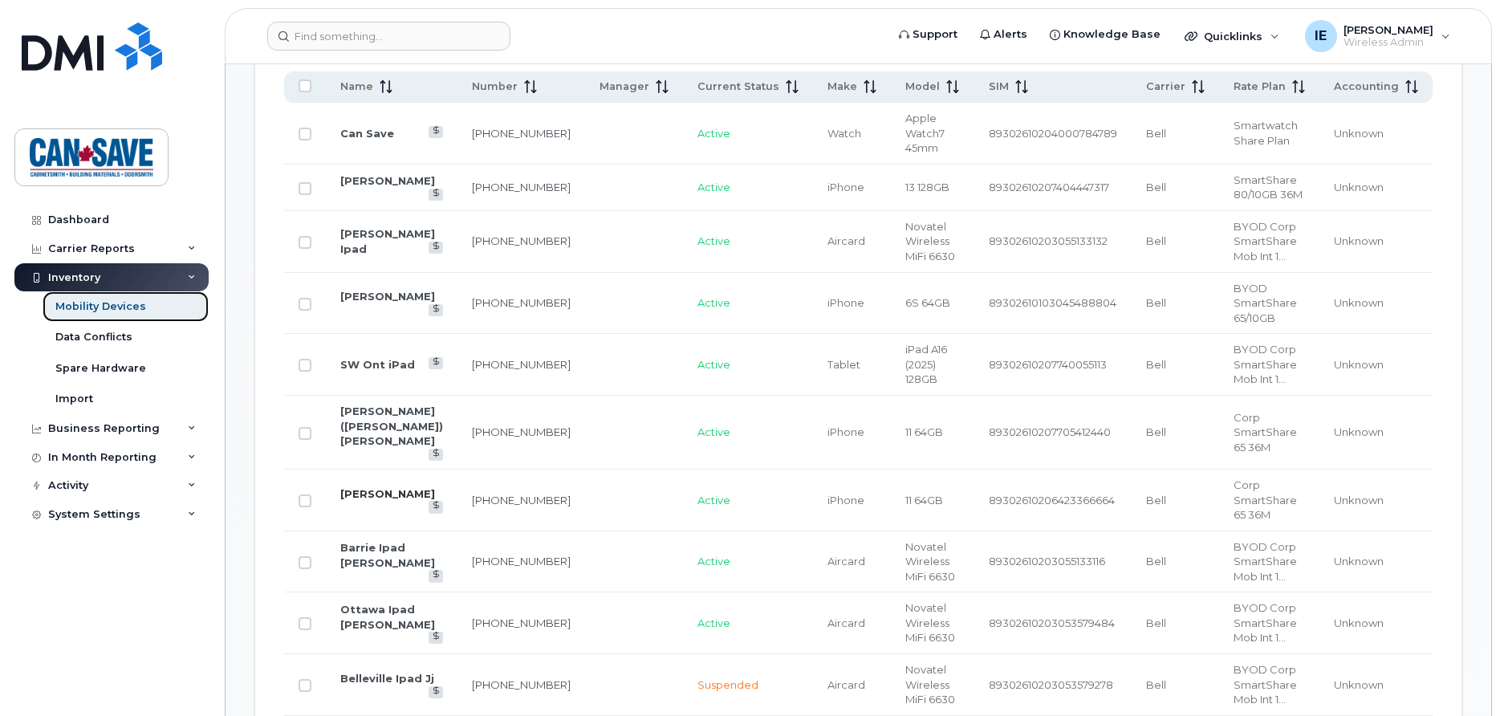 This screenshot has width=1500, height=716. What do you see at coordinates (738, 87) in the screenshot?
I see `span: Current Status` at bounding box center [738, 87].